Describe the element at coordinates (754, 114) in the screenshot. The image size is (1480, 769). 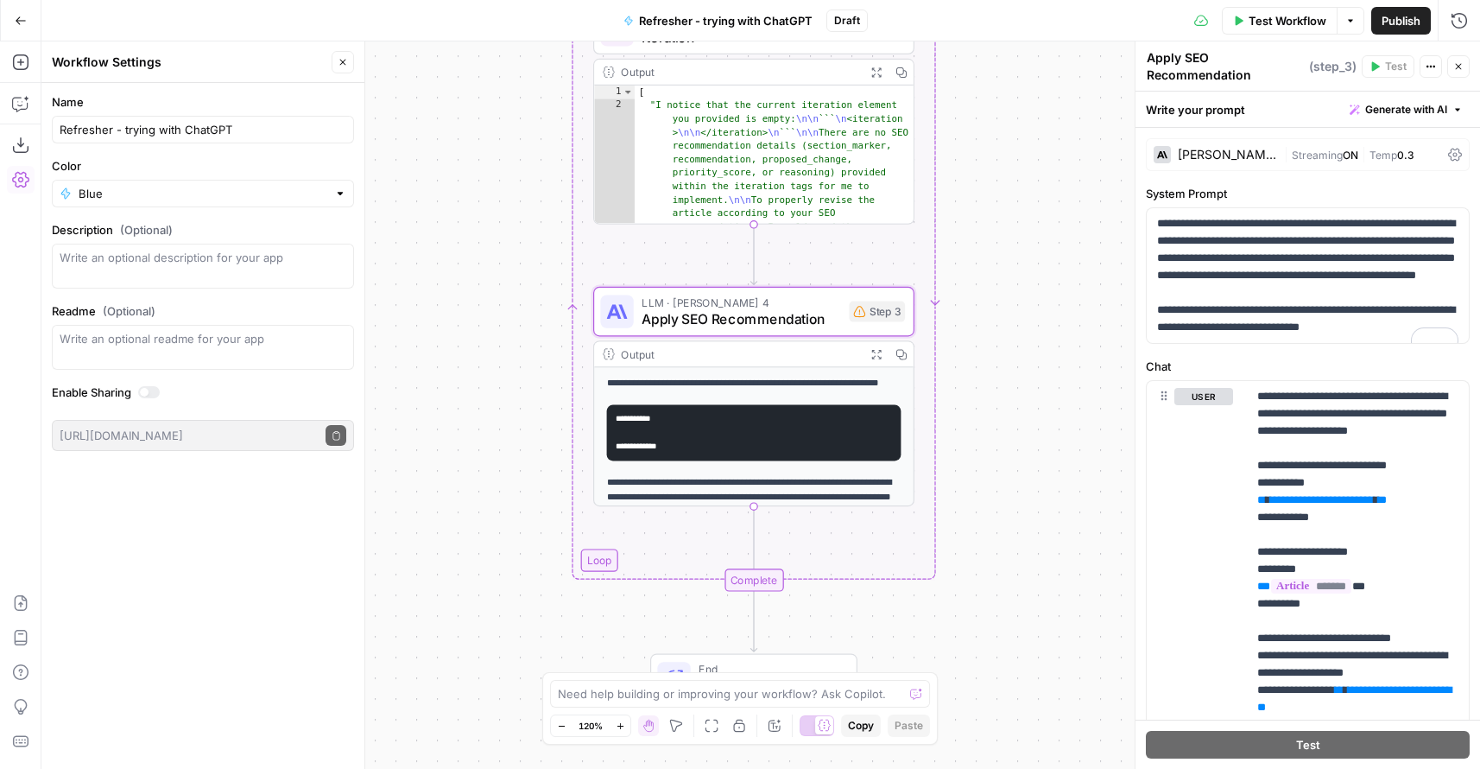
I see `div: LoopIterationOutput[ "I notice that the current iteration element you provided is empty:\n\n```\n...` at that location.